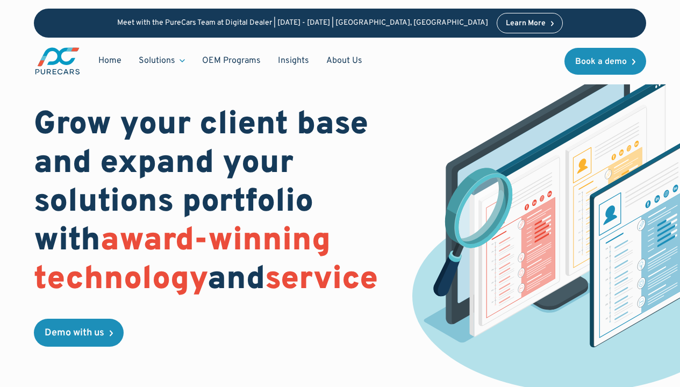 This screenshot has height=387, width=680. Describe the element at coordinates (206, 203) in the screenshot. I see `h1: Grow your client base and expand your solutions portfolio with and` at that location.